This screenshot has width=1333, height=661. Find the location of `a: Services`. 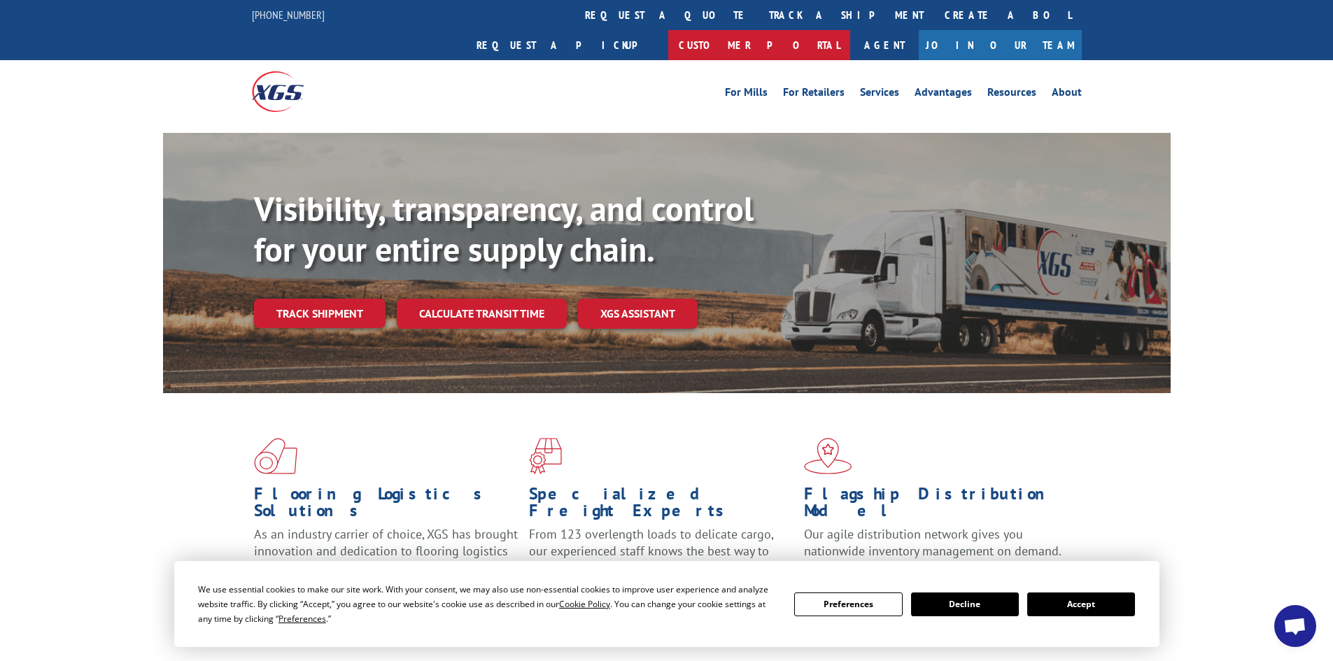

a: Services is located at coordinates (880, 94).